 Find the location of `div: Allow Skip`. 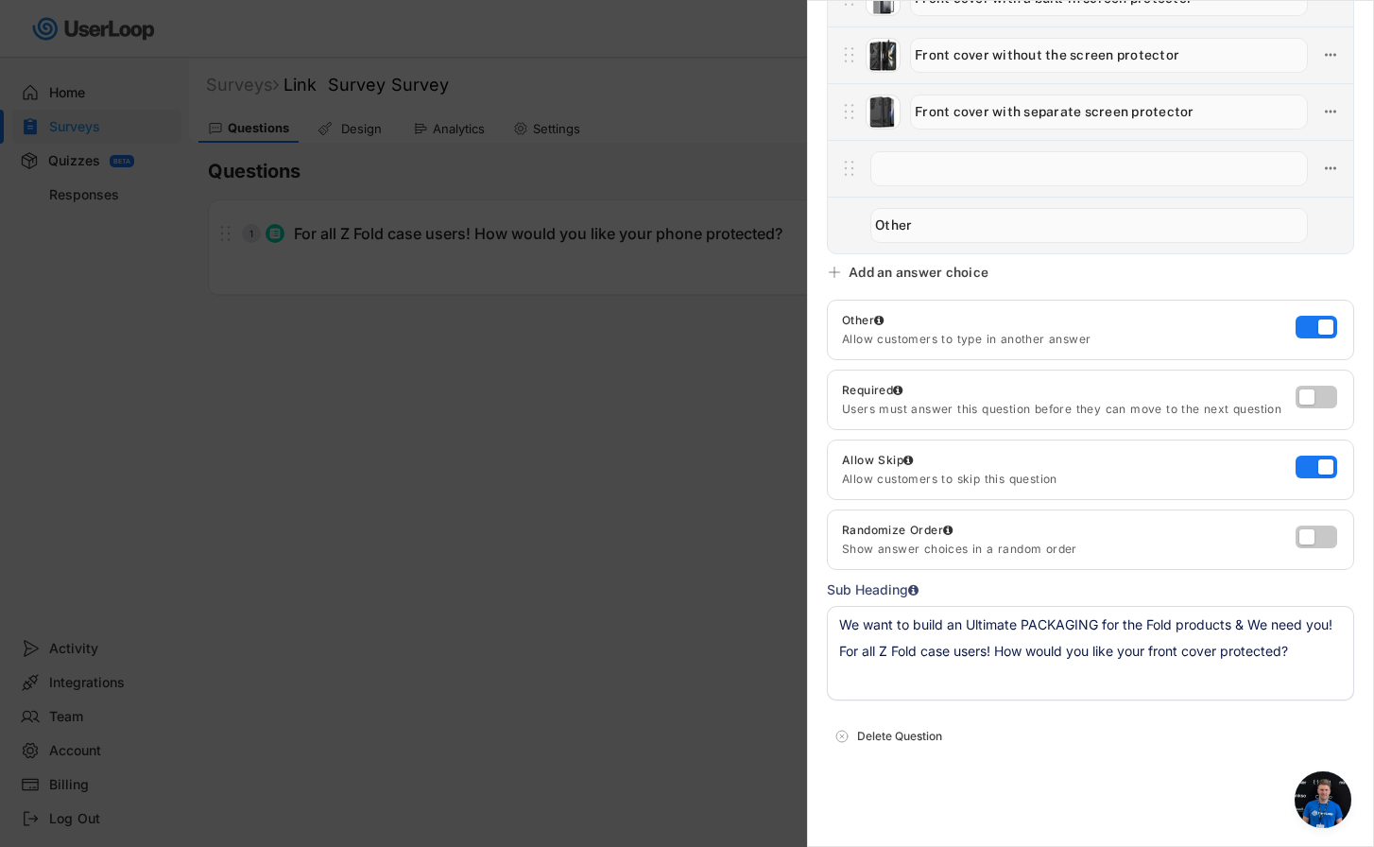

div: Allow Skip is located at coordinates (877, 460).